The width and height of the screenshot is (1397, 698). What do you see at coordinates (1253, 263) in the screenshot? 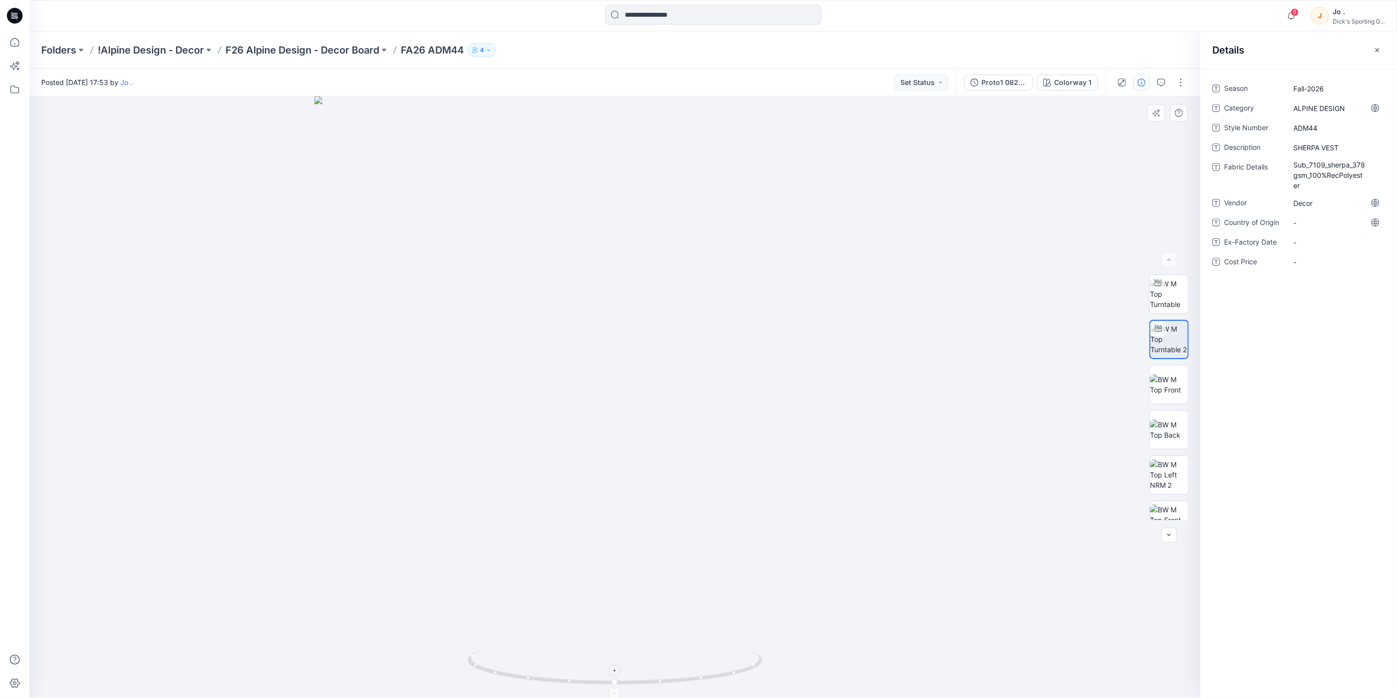
I see `span: Cost Price` at bounding box center [1253, 263].